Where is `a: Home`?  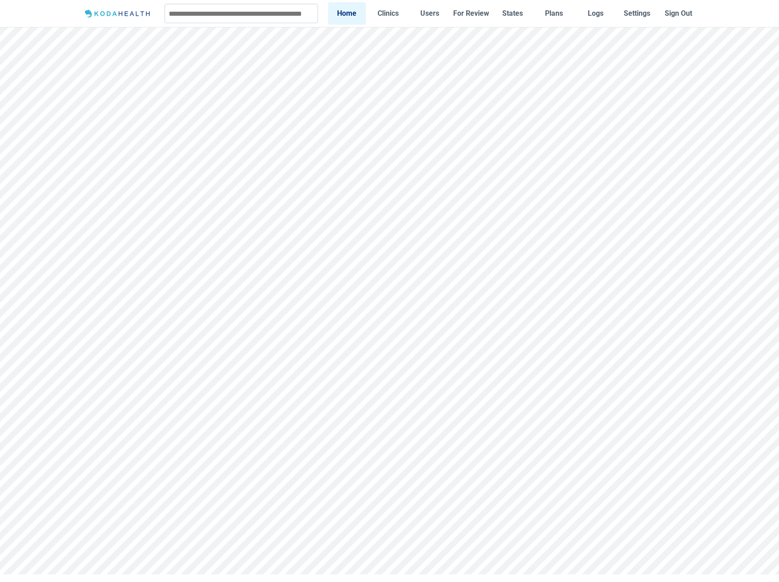
a: Home is located at coordinates (347, 13).